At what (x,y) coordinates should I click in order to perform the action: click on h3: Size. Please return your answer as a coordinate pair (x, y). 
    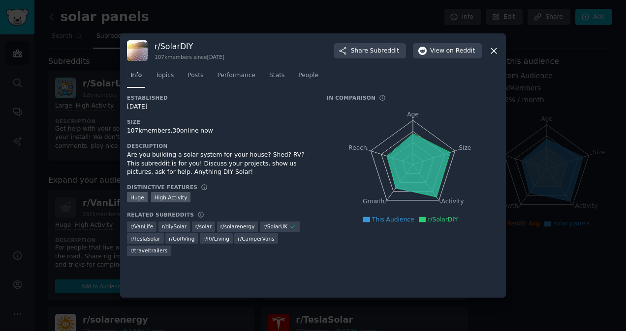
    Looking at the image, I should click on (220, 122).